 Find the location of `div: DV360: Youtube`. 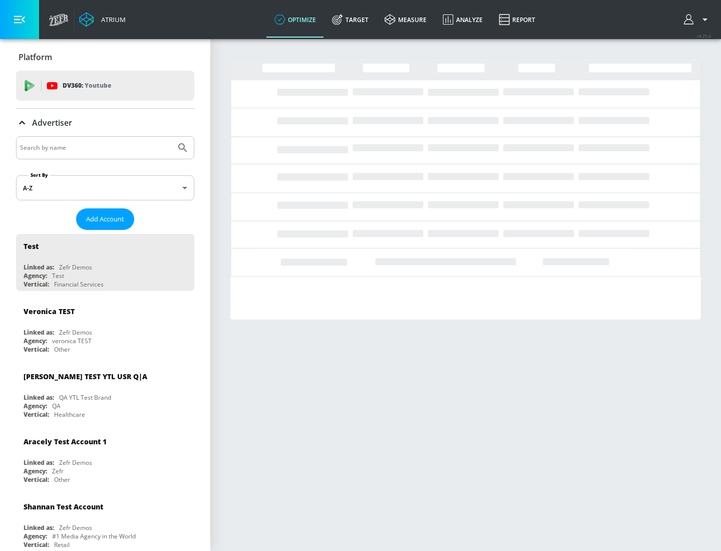

div: DV360: Youtube is located at coordinates (105, 86).